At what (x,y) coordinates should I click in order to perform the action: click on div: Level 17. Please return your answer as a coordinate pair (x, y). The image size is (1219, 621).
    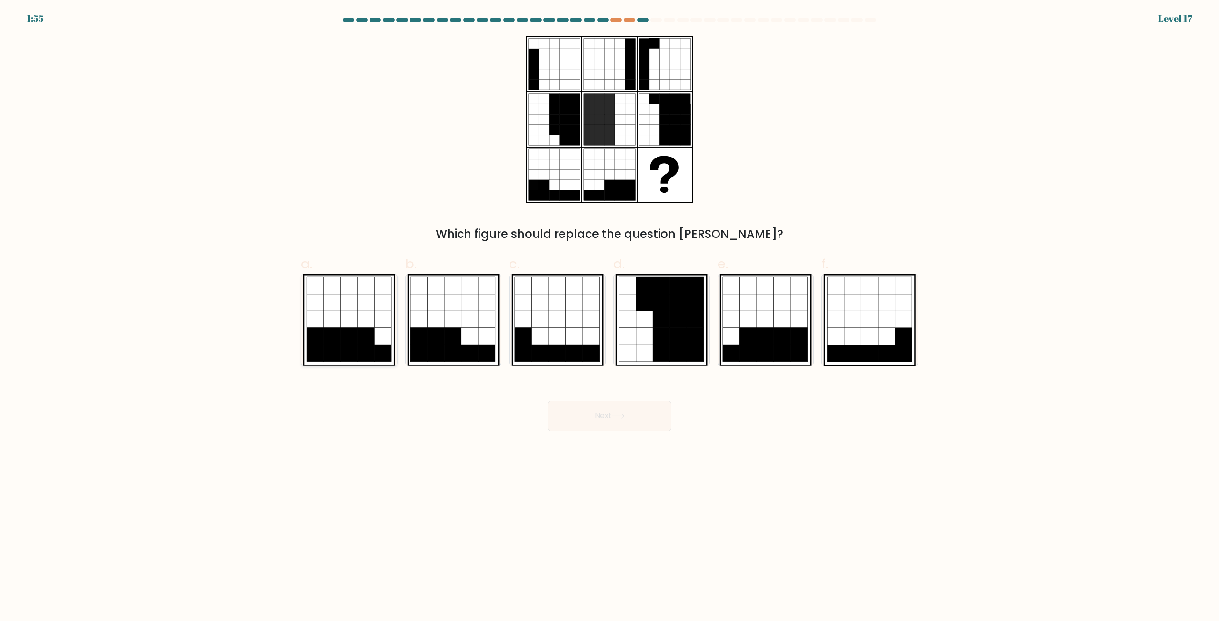
    Looking at the image, I should click on (1175, 19).